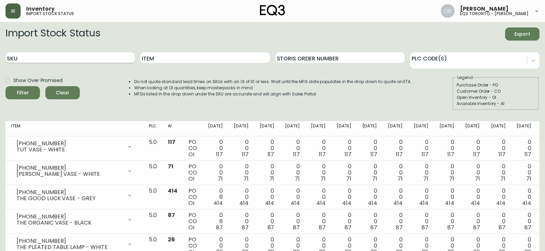  What do you see at coordinates (496, 85) in the screenshot?
I see `div: Purchase Order - PO` at bounding box center [496, 85].